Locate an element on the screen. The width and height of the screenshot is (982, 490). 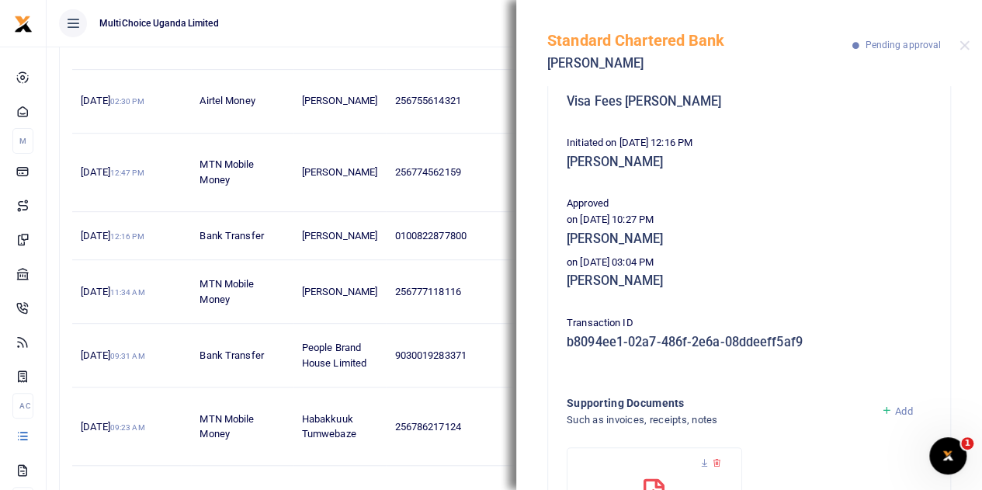
span: 9030019283371 is located at coordinates (430, 355).